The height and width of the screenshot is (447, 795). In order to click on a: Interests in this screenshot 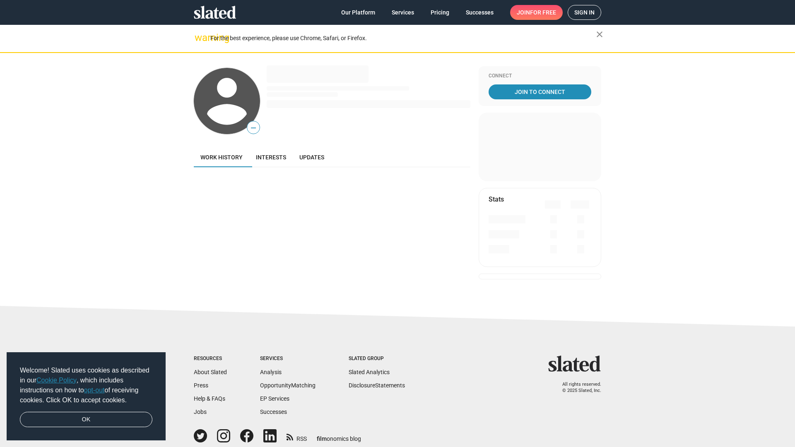, I will do `click(271, 157)`.